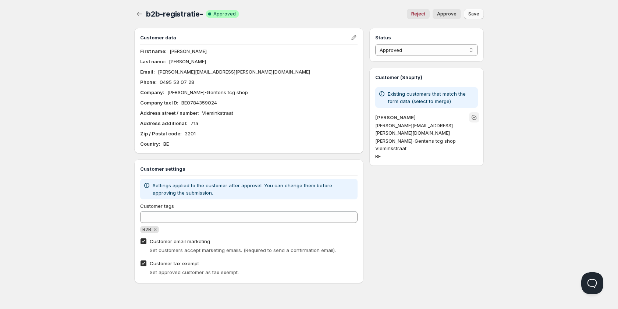 The height and width of the screenshot is (309, 618). What do you see at coordinates (354, 38) in the screenshot?
I see `button: Edit` at bounding box center [354, 38].